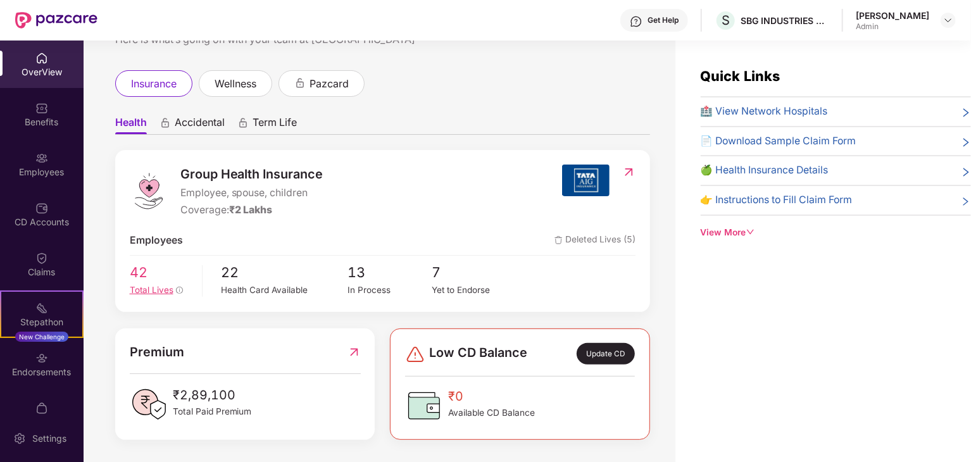 The image size is (971, 462). Describe the element at coordinates (558, 240) in the screenshot. I see `img: deleteIcon` at that location.